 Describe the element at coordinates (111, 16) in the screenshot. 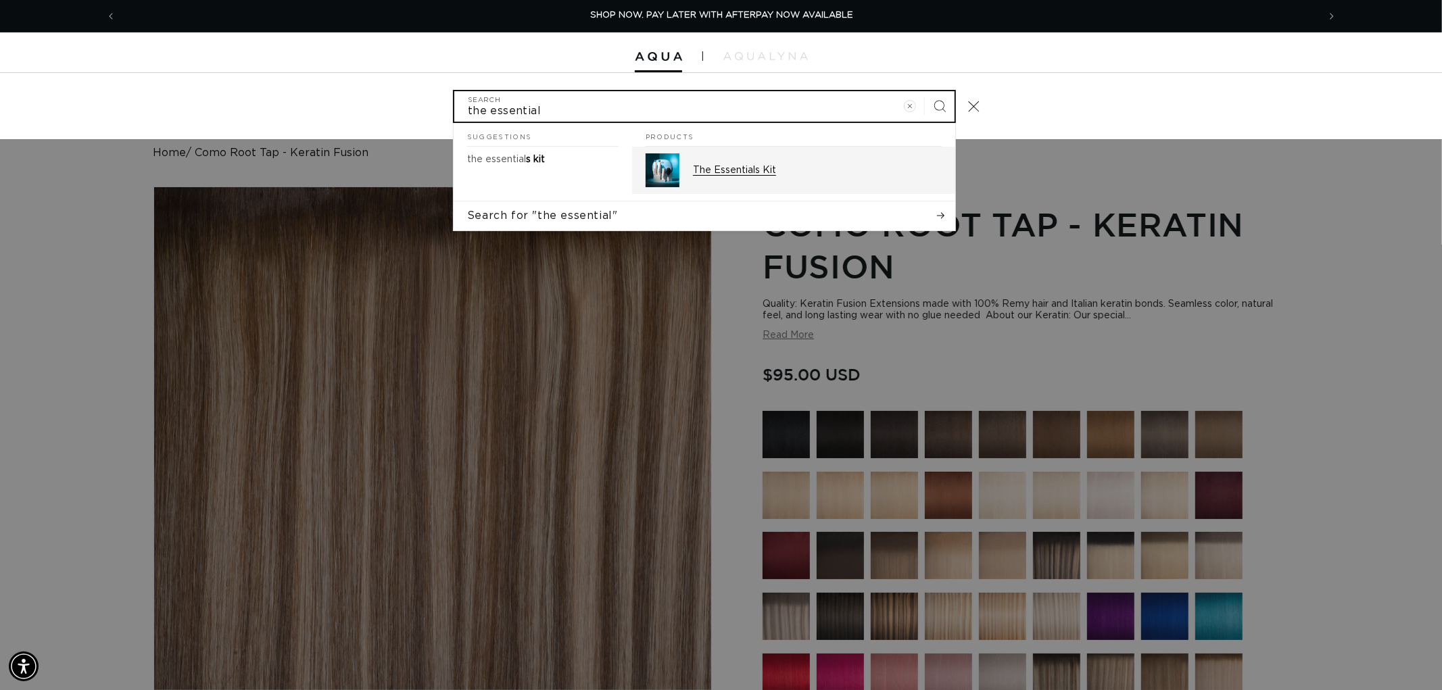

I see `button: Previous announcement` at that location.